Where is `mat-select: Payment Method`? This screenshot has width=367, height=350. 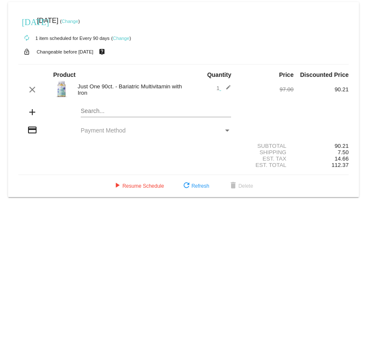
mat-select: Payment Method is located at coordinates (156, 130).